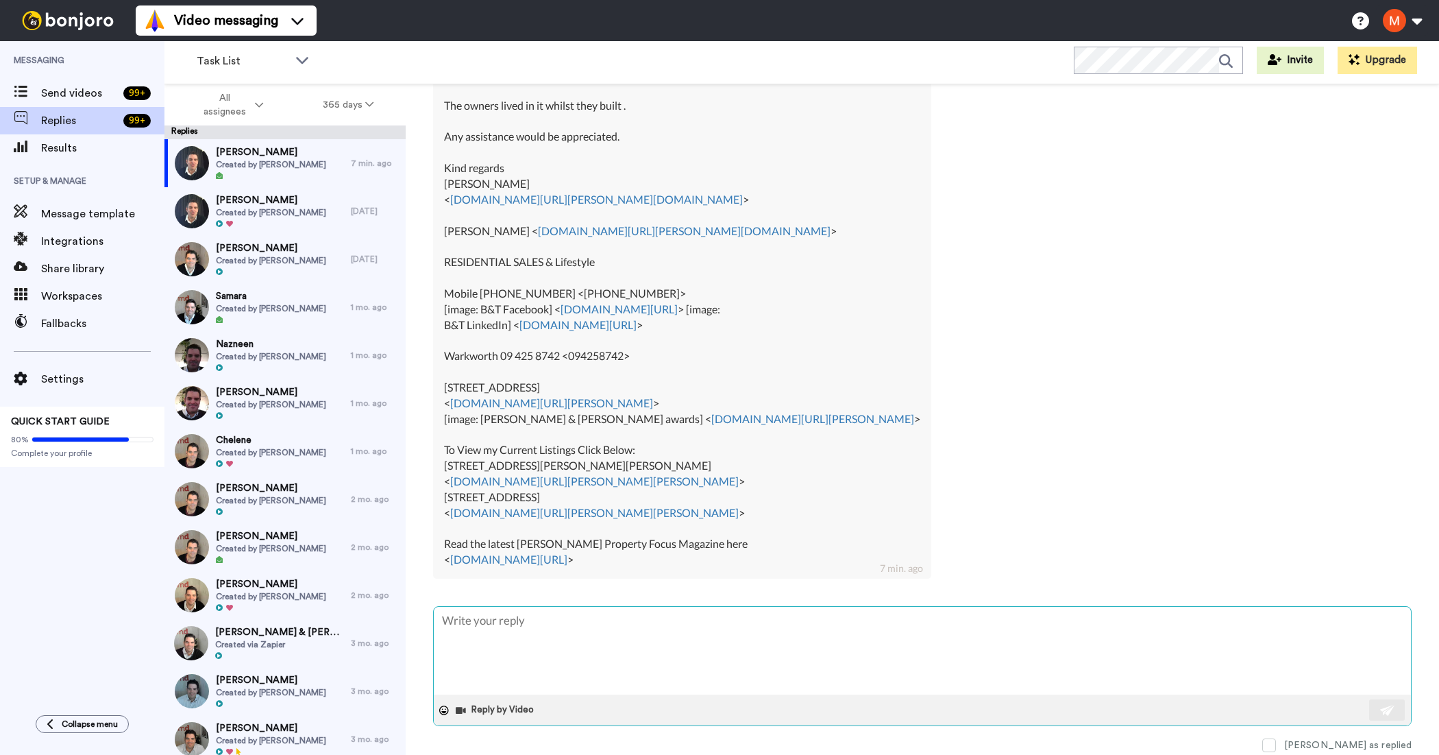  What do you see at coordinates (192, 451) in the screenshot?
I see `img: 10861782-51af-4f73-a57b-0a8d1e7afb9d-thumb.jpg` at bounding box center [192, 451].